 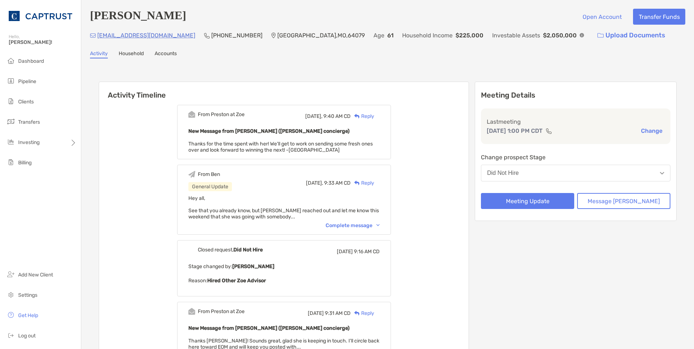 What do you see at coordinates (284, 266) in the screenshot?
I see `p: Stage changed by:` at bounding box center [284, 266].